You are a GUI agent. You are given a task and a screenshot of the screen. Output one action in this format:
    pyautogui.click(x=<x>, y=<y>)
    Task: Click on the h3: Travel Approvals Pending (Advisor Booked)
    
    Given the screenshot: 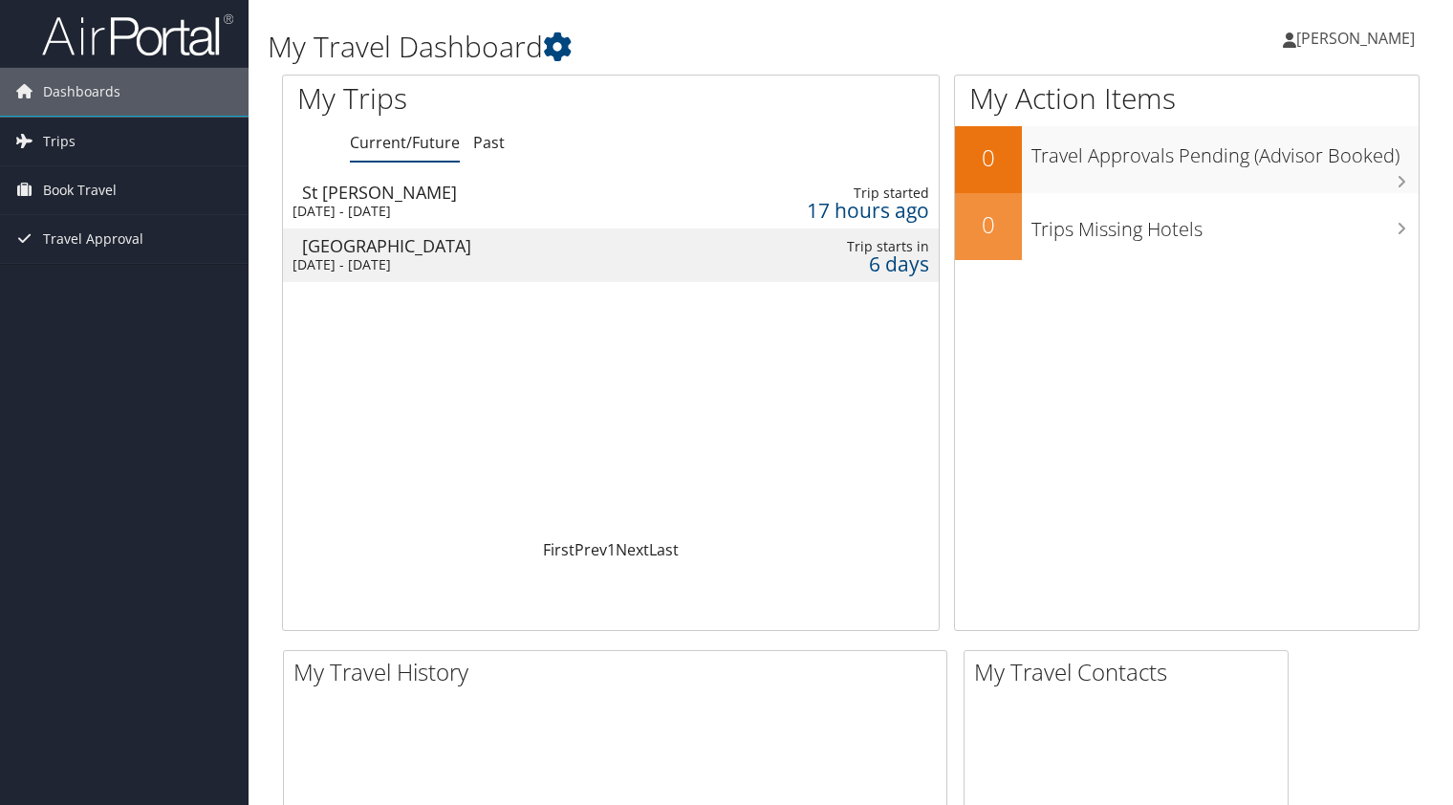 What is the action you would take?
    pyautogui.click(x=1225, y=151)
    